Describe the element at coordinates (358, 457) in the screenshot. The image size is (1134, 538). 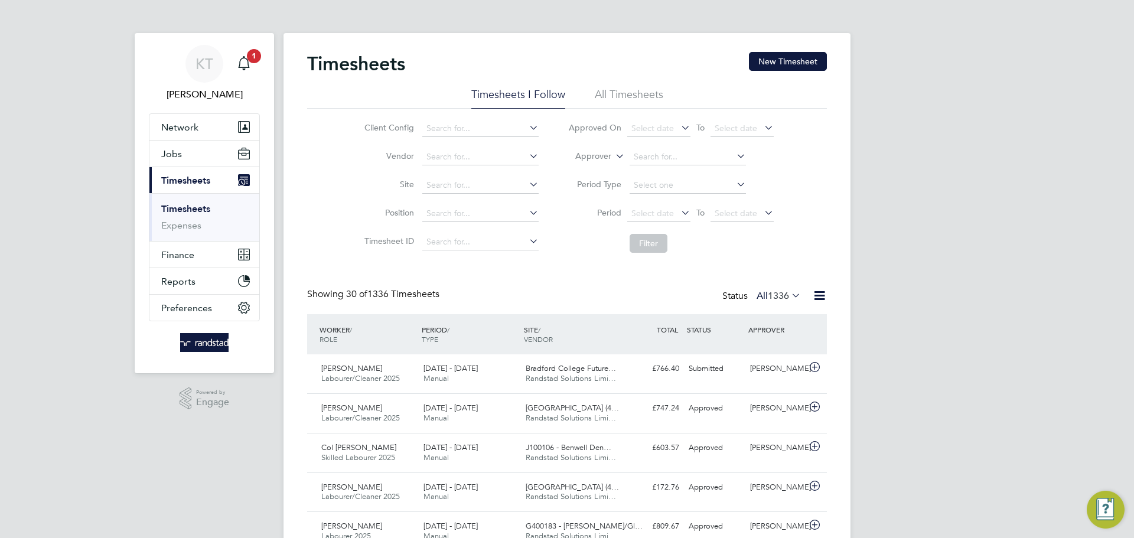
I see `span: Skilled Labourer 2025` at that location.